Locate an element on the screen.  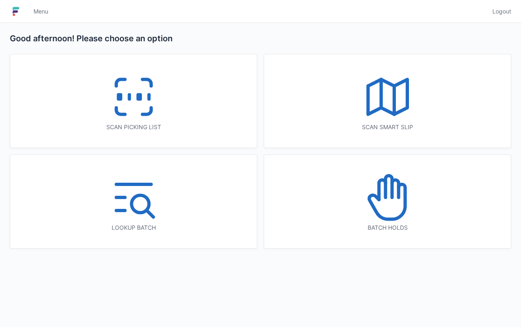
h2: Good afternoon! Please choose an option is located at coordinates (260, 38).